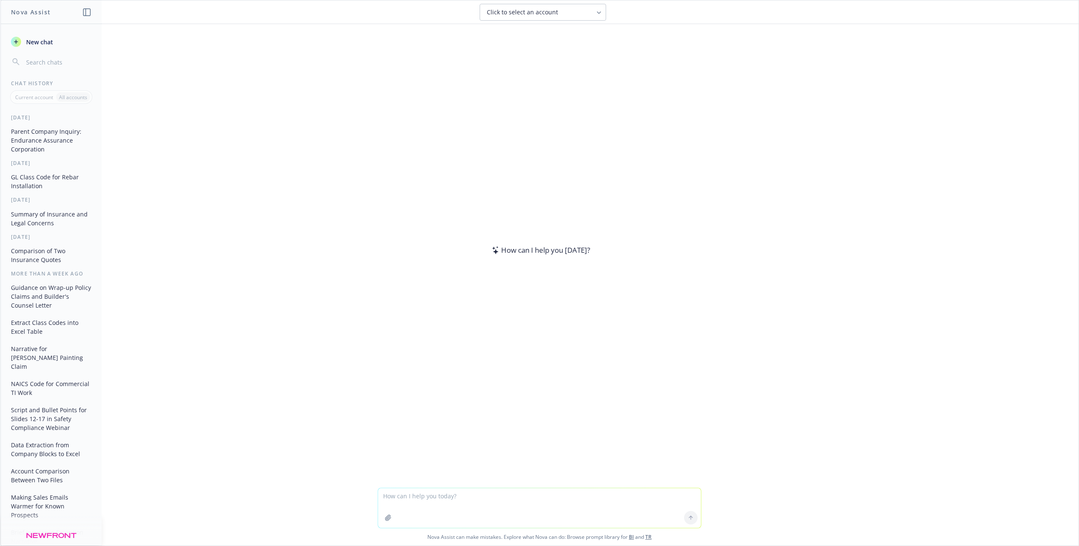 This screenshot has width=1079, height=546. I want to click on input: Search chats, so click(58, 62).